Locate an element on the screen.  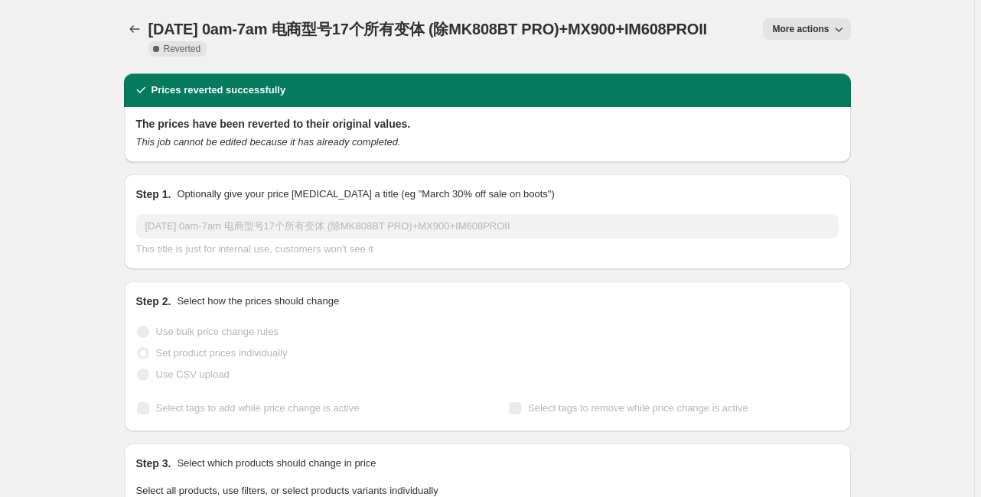
h2: Step 1. is located at coordinates (154, 194).